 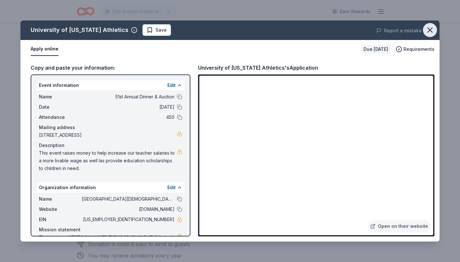 I want to click on div: Organization information, so click(x=110, y=187).